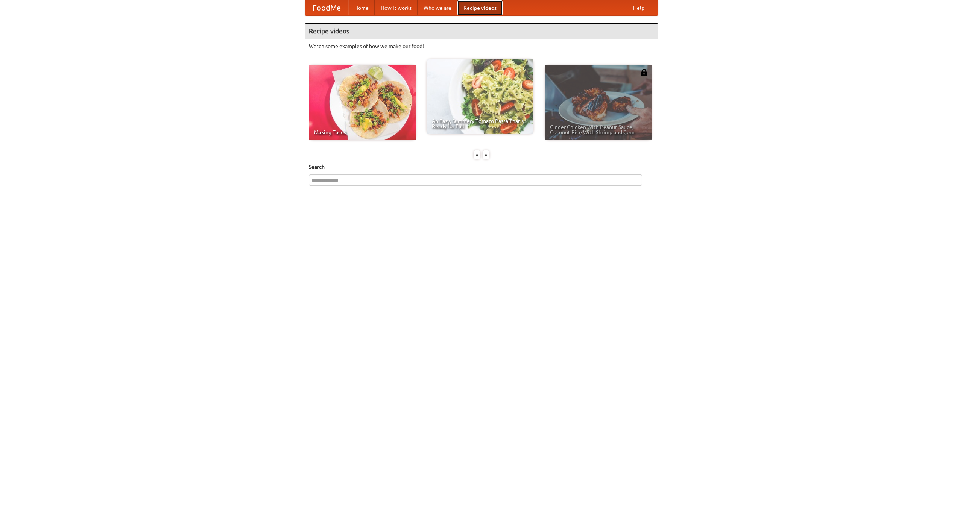 Image resolution: width=963 pixels, height=532 pixels. What do you see at coordinates (481, 31) in the screenshot?
I see `h4: Recipe videos` at bounding box center [481, 31].